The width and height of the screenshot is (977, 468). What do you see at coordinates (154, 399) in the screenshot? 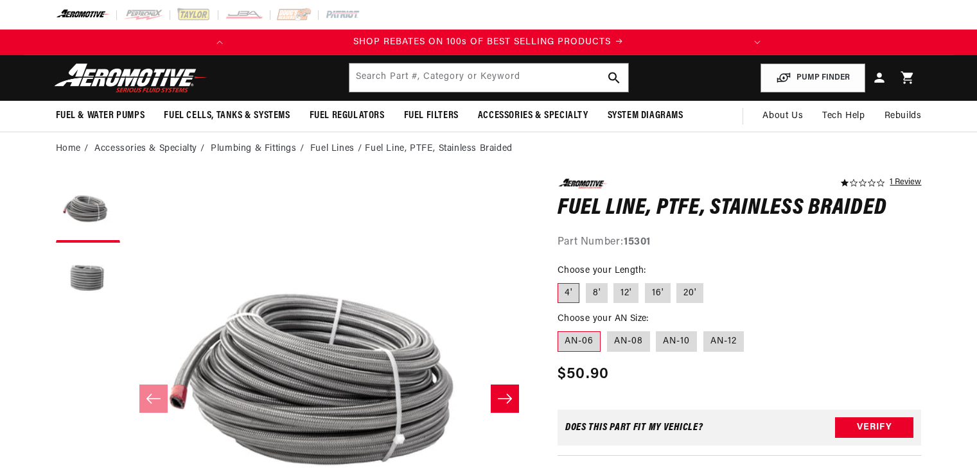
I see `button: Slide left` at bounding box center [154, 399].